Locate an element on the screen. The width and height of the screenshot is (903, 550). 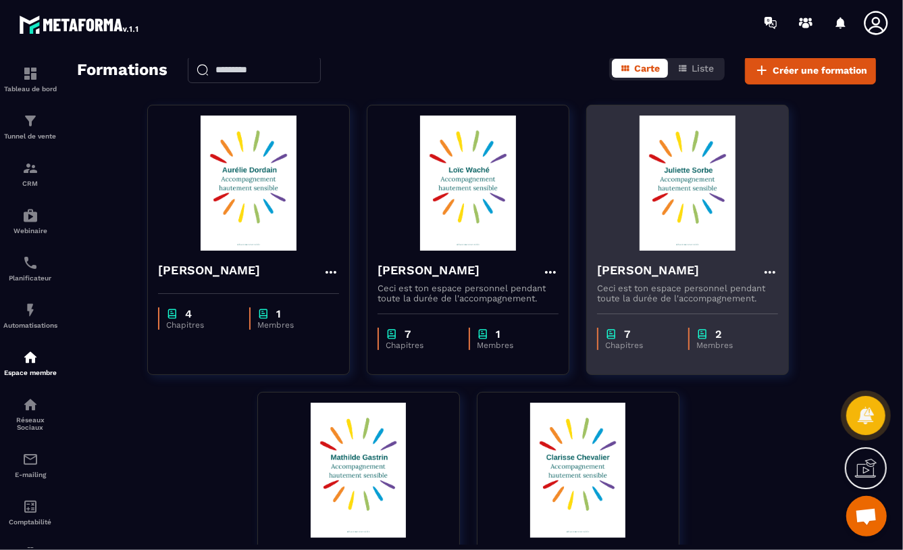
p: Tunnel de vente is located at coordinates (30, 136).